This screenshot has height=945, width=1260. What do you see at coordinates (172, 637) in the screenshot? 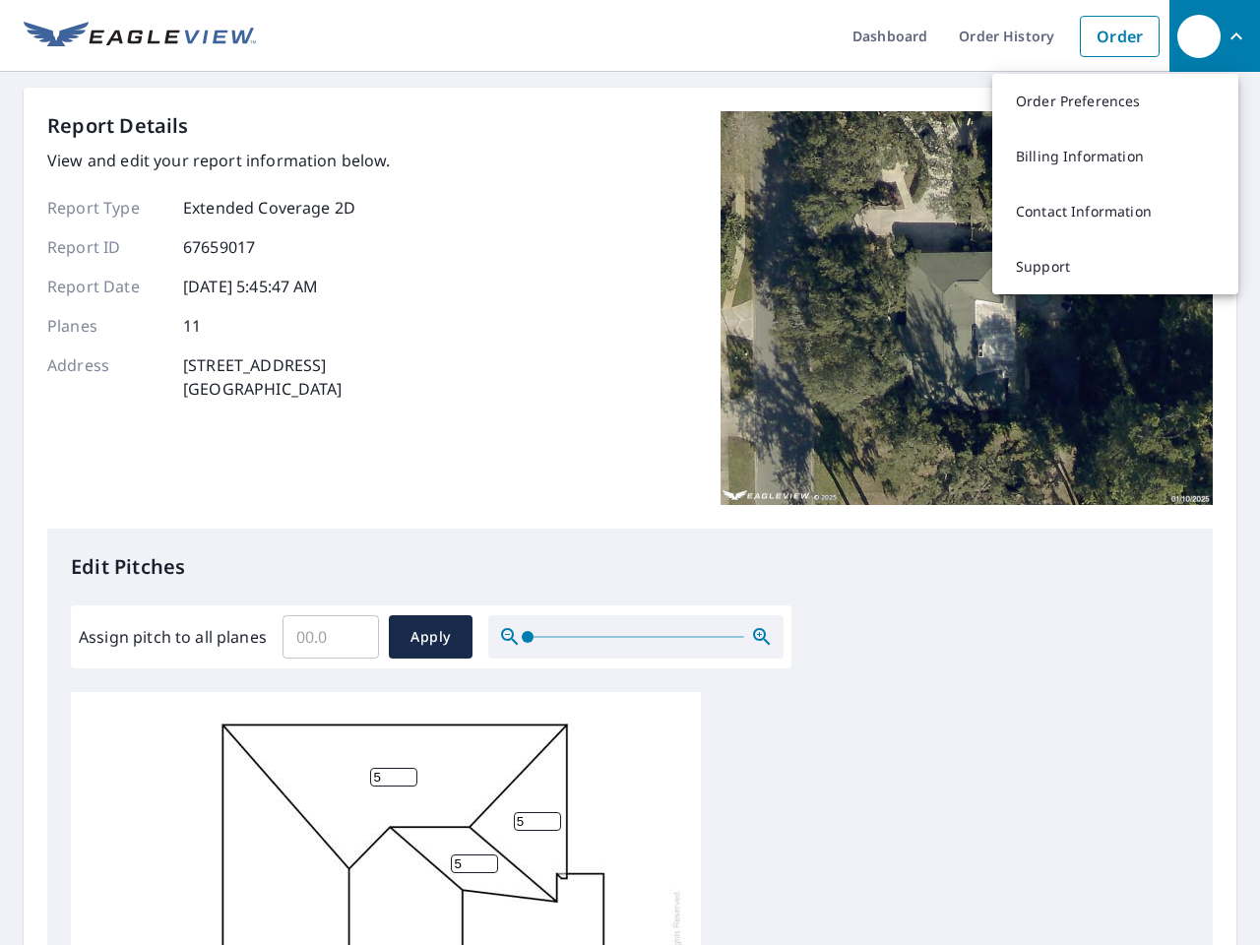
I see `label: Assign pitch to all planes` at bounding box center [172, 637].